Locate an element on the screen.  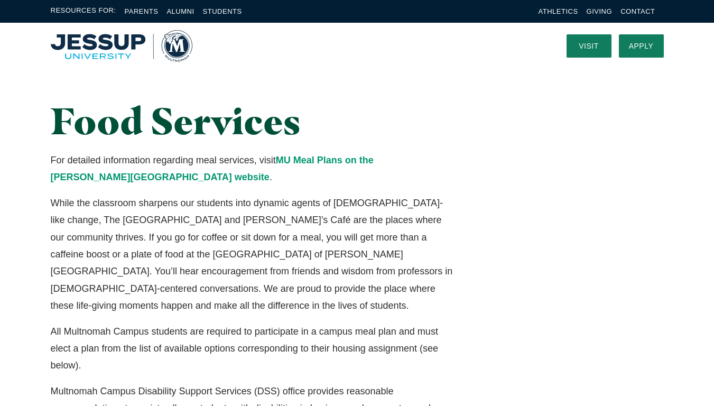
a: Athletics is located at coordinates (558, 11).